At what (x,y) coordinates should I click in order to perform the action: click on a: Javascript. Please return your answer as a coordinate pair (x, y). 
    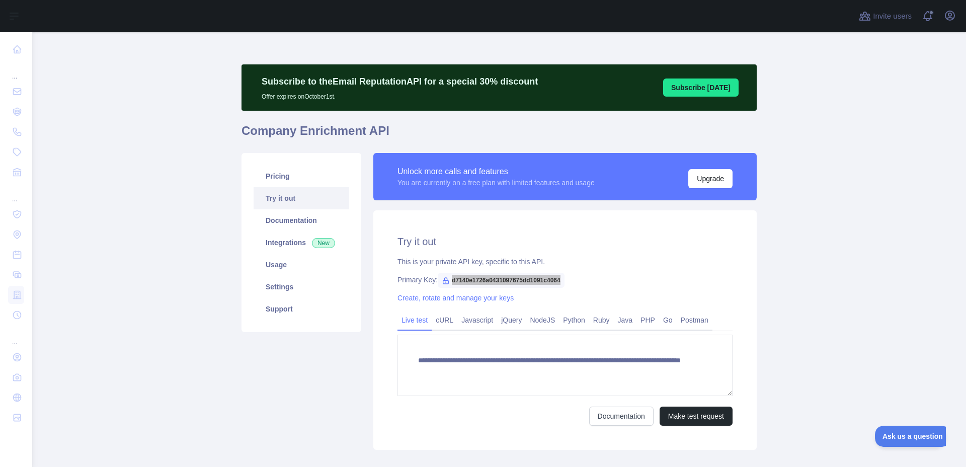
    Looking at the image, I should click on (477, 320).